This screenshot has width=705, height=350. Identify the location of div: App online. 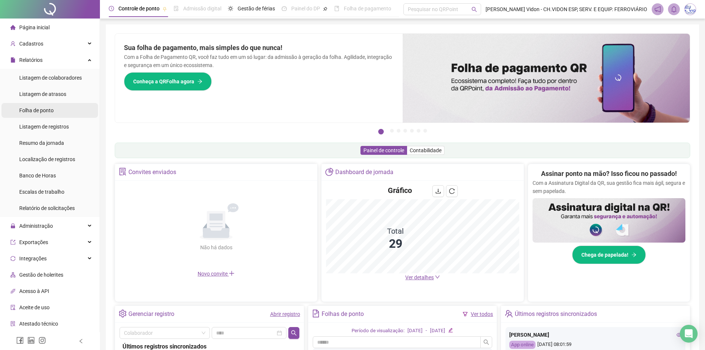
(522, 344).